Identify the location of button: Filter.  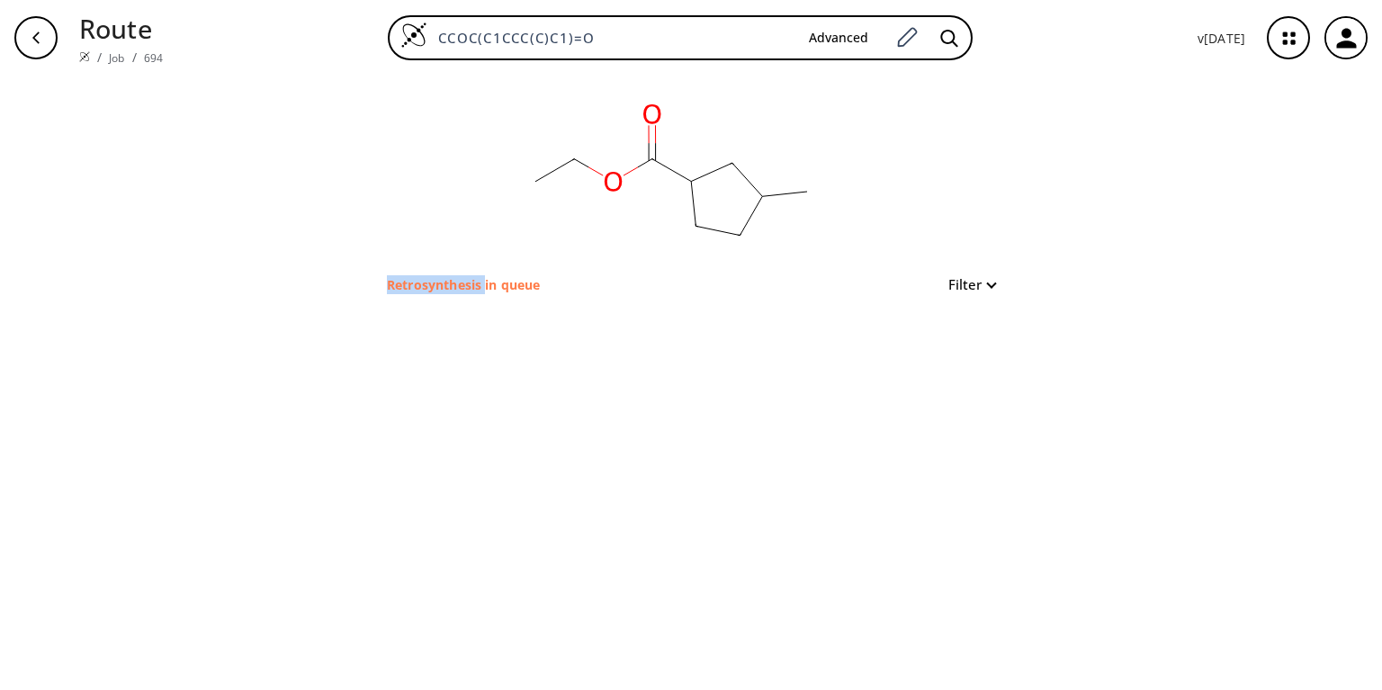
(966, 284).